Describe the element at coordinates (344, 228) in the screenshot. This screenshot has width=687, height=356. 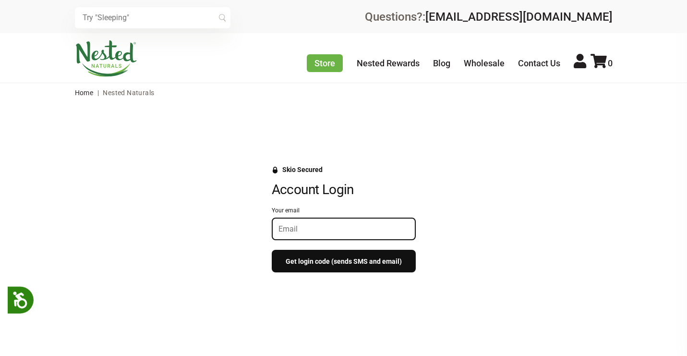
I see `input: Your email input field` at that location.